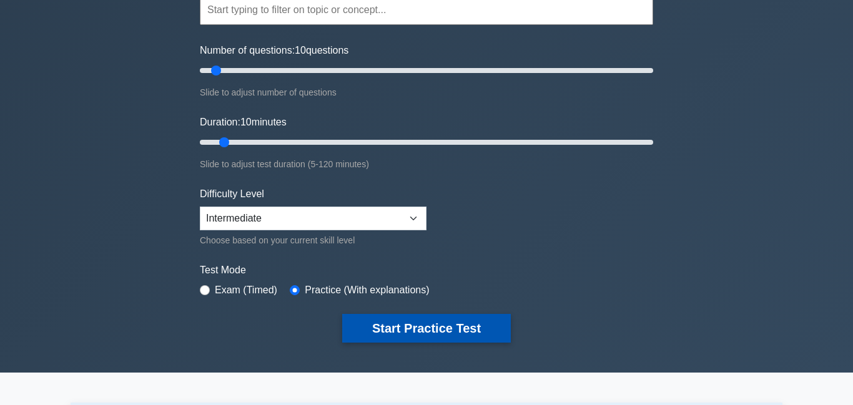 The width and height of the screenshot is (853, 405). Describe the element at coordinates (313, 241) in the screenshot. I see `div: Choose based on your current skill level` at that location.